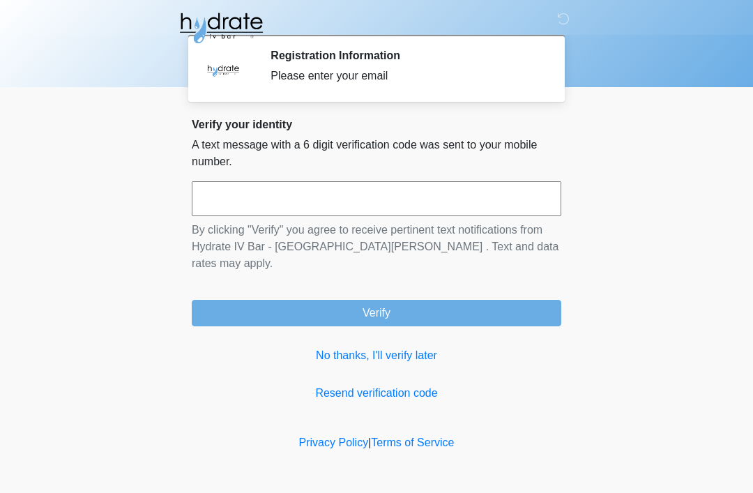 This screenshot has height=493, width=753. What do you see at coordinates (376, 313) in the screenshot?
I see `button: Verify` at bounding box center [376, 313].